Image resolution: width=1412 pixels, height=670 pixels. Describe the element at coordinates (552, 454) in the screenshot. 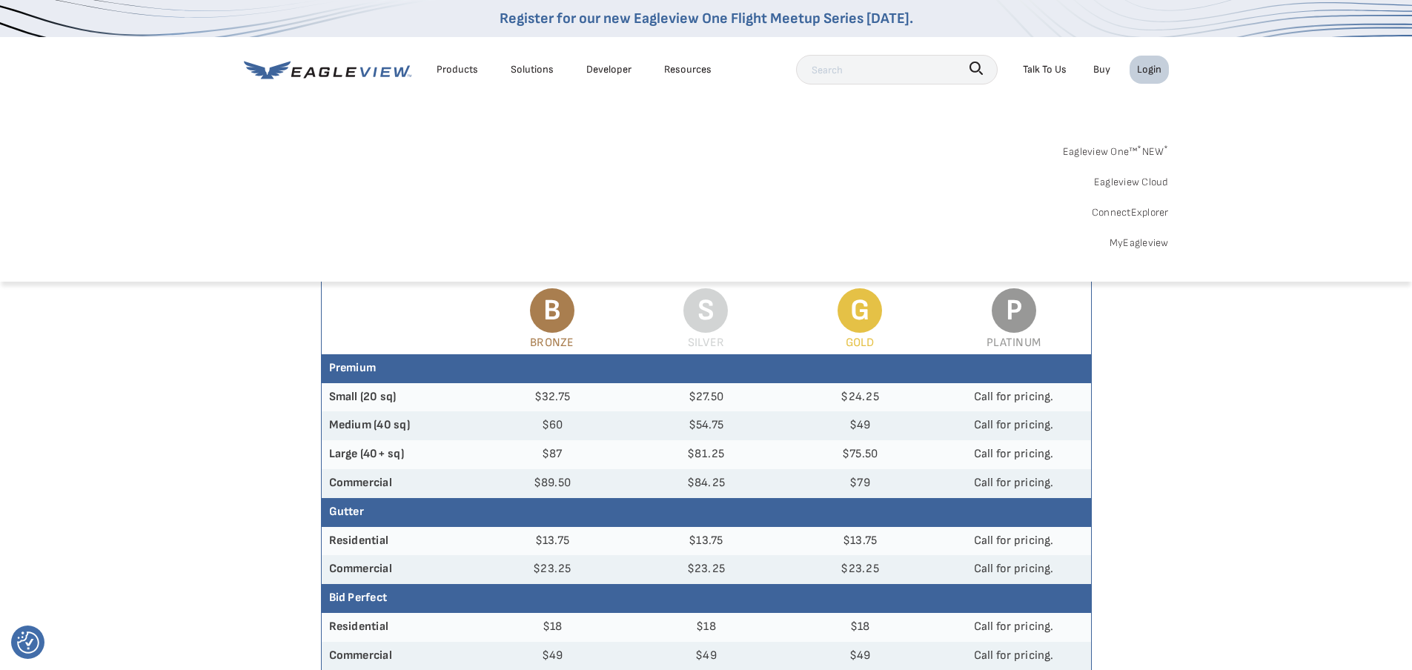

I see `td: $87` at that location.